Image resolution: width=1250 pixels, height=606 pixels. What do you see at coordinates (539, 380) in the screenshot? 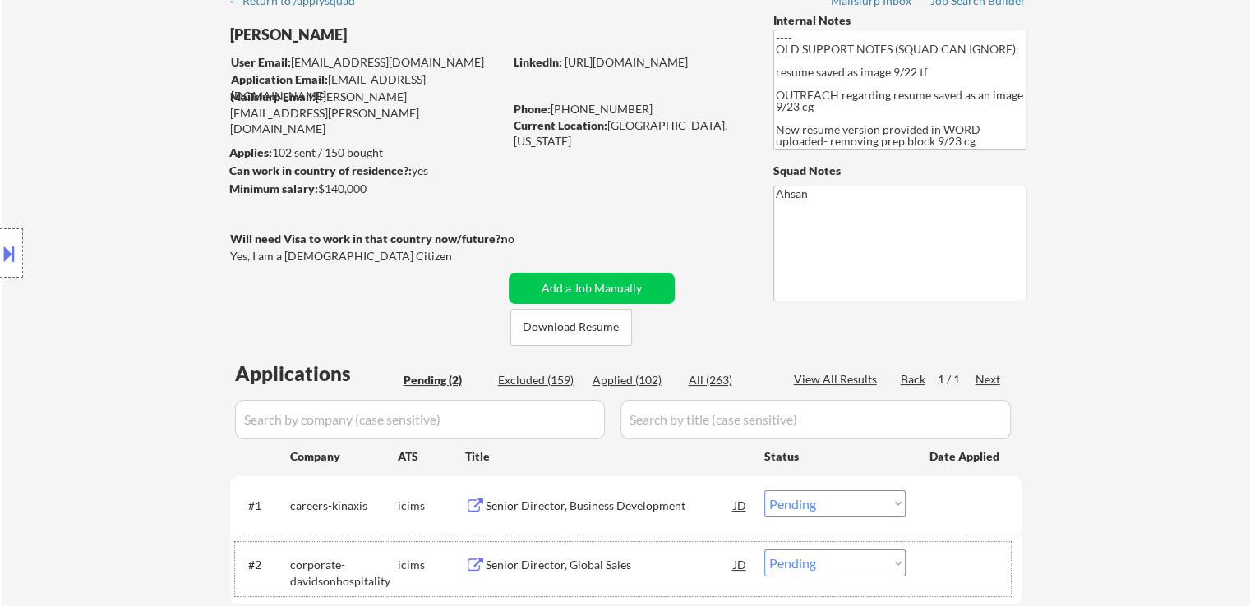
I see `div: Excluded (159)` at bounding box center [539, 380].